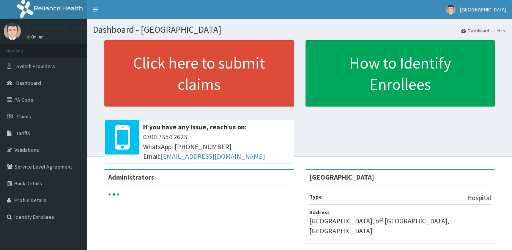  What do you see at coordinates (476, 30) in the screenshot?
I see `a: Dashboard` at bounding box center [476, 30].